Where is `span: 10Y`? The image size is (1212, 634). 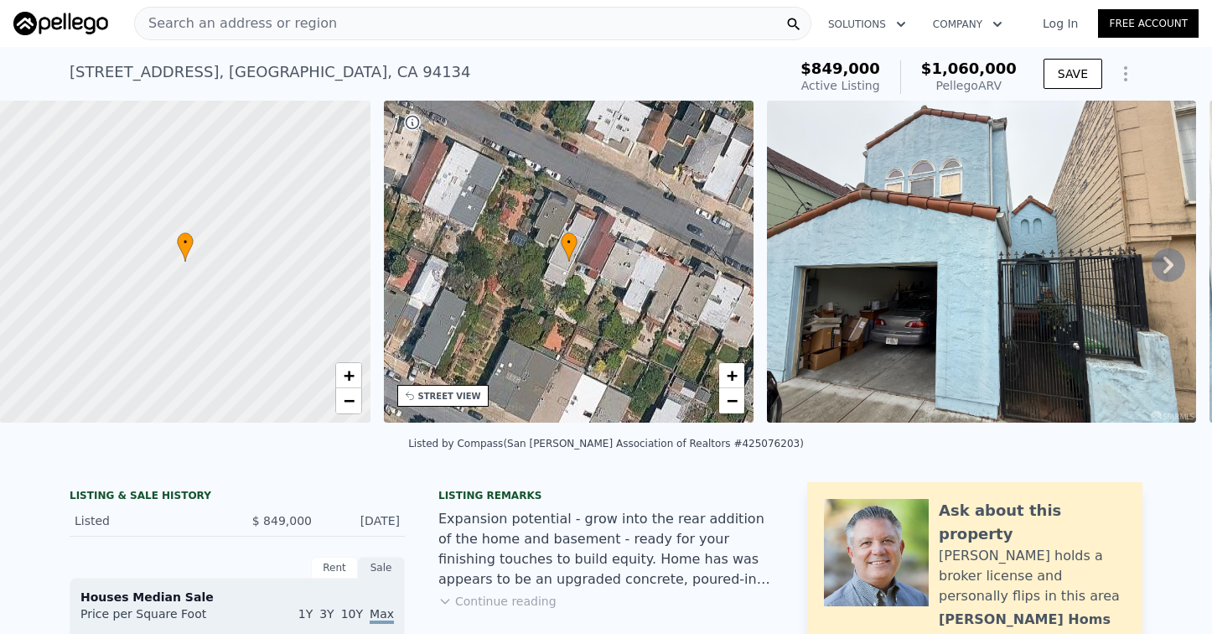
span: 10Y is located at coordinates (352, 614).